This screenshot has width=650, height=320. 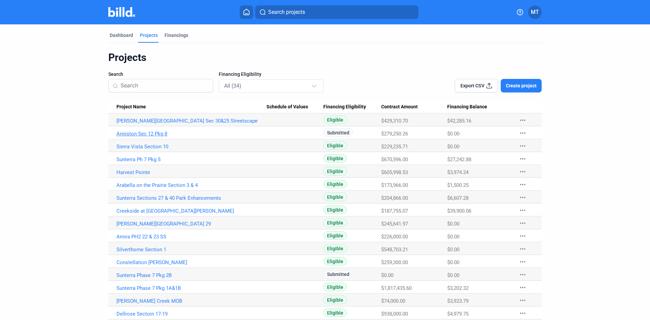 I want to click on span: Contract Amount, so click(x=400, y=107).